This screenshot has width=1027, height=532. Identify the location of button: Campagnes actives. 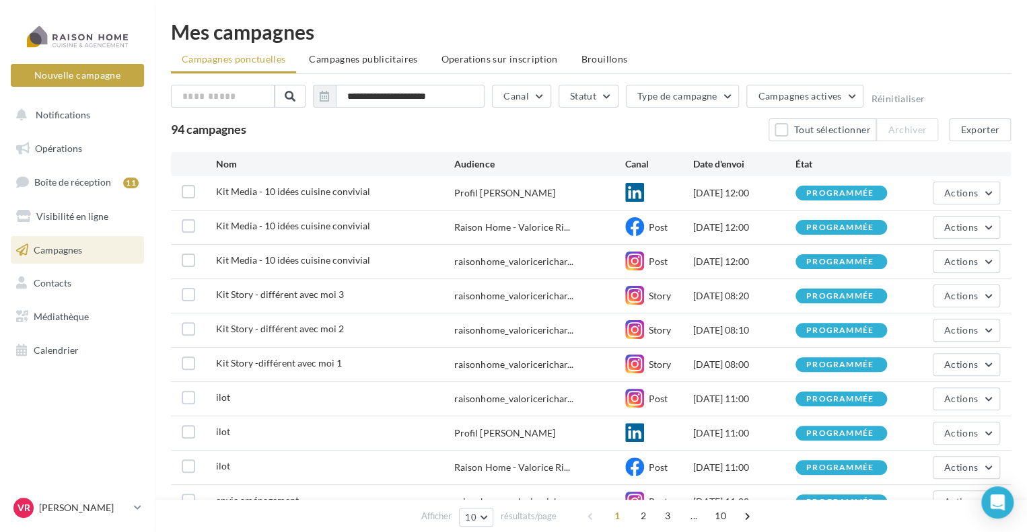
(805, 96).